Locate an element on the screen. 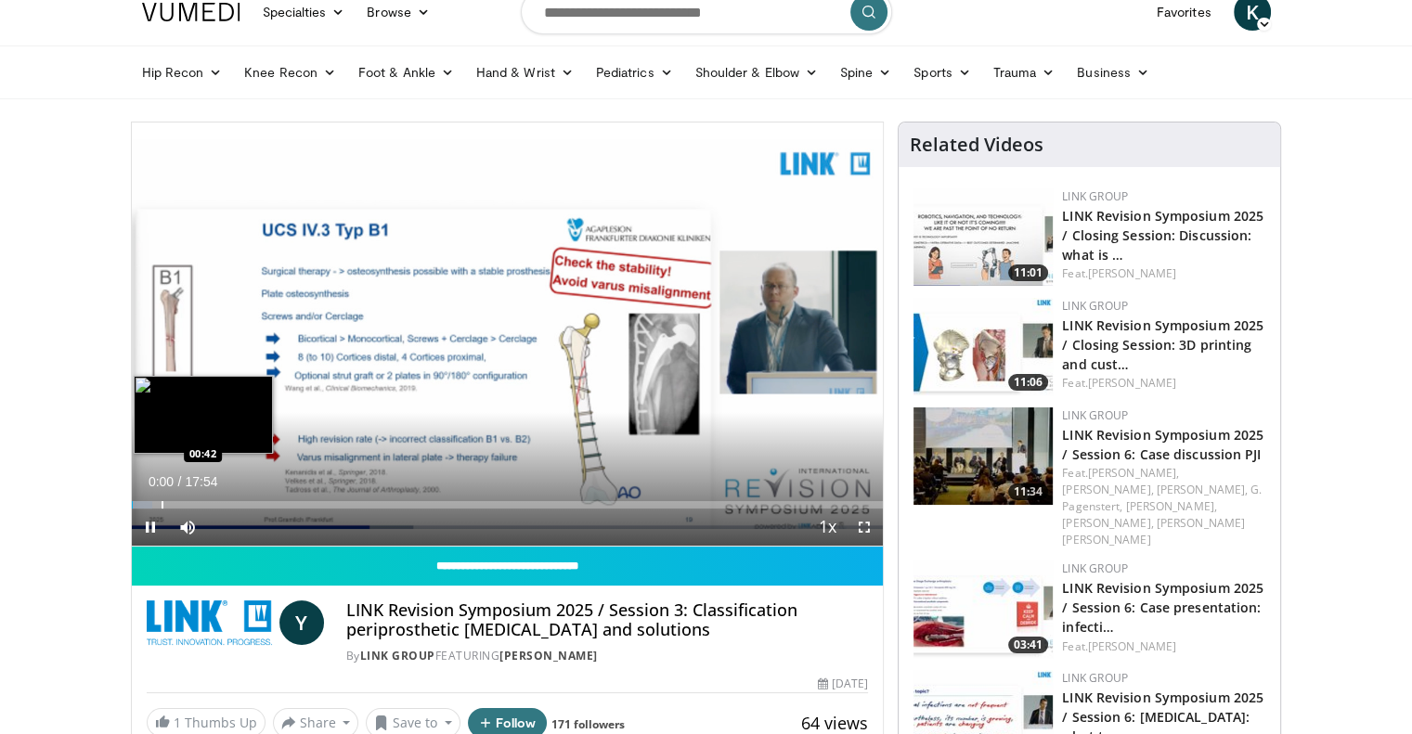 The height and width of the screenshot is (734, 1412). img: e1c252b0-fe81-4f0c-89fb-afada9a0ab5f.150x105_q85_crop-smart_upscale.jpg is located at coordinates (983, 609).